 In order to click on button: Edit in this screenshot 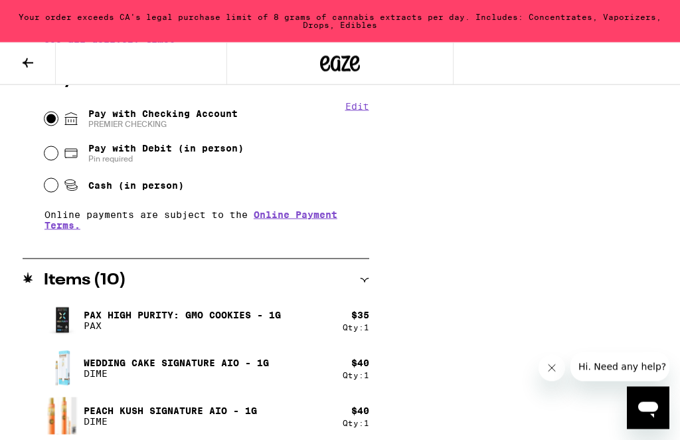, I will do `click(357, 106)`.